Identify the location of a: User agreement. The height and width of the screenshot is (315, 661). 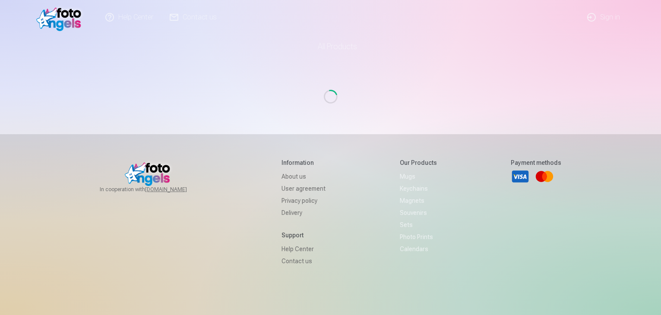
(304, 189).